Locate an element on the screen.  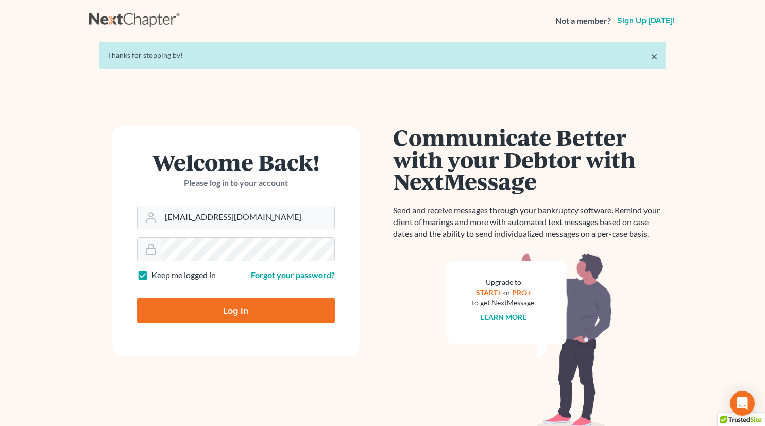
div: to get NextMessage. is located at coordinates (503, 303).